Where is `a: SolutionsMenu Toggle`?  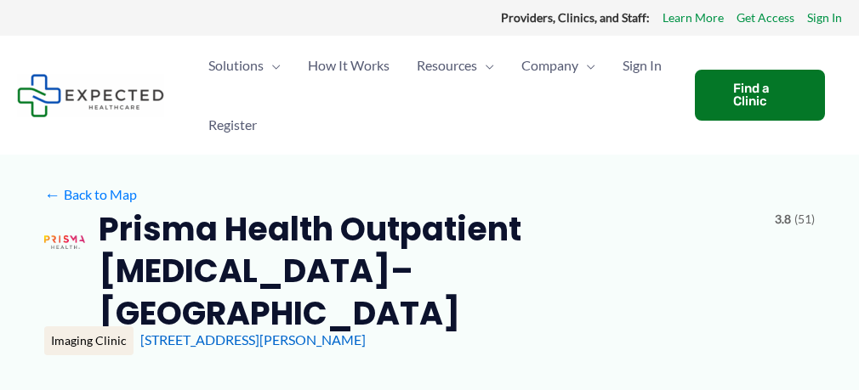
a: SolutionsMenu Toggle is located at coordinates (244, 65).